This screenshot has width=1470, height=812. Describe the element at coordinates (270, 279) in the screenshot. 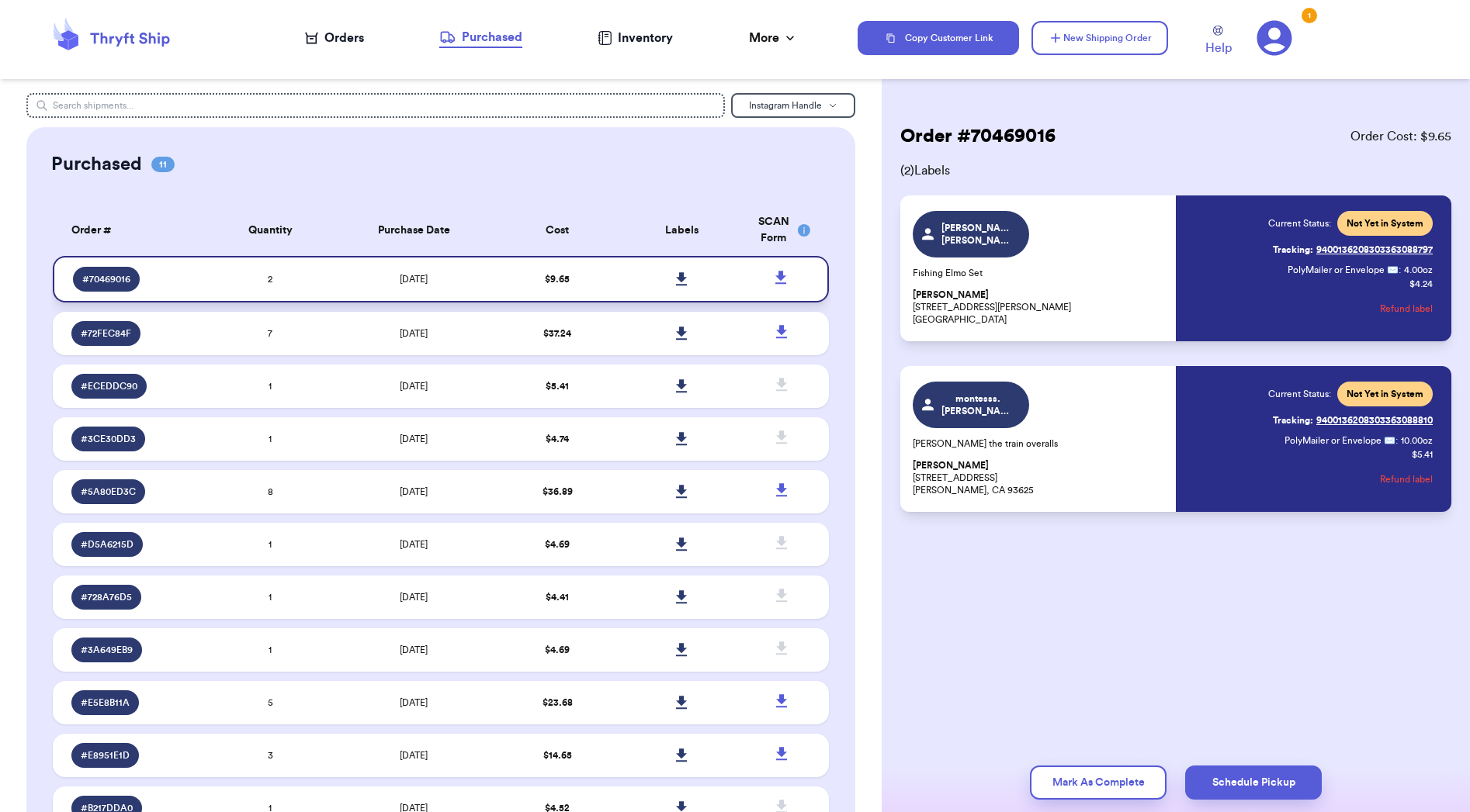

I see `span: 2` at that location.